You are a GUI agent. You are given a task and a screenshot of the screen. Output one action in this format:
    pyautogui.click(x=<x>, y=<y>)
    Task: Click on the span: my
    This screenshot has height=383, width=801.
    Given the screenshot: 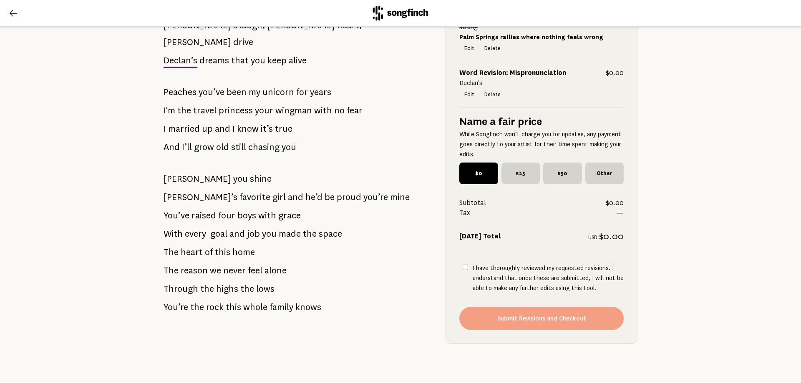 What is the action you would take?
    pyautogui.click(x=254, y=92)
    